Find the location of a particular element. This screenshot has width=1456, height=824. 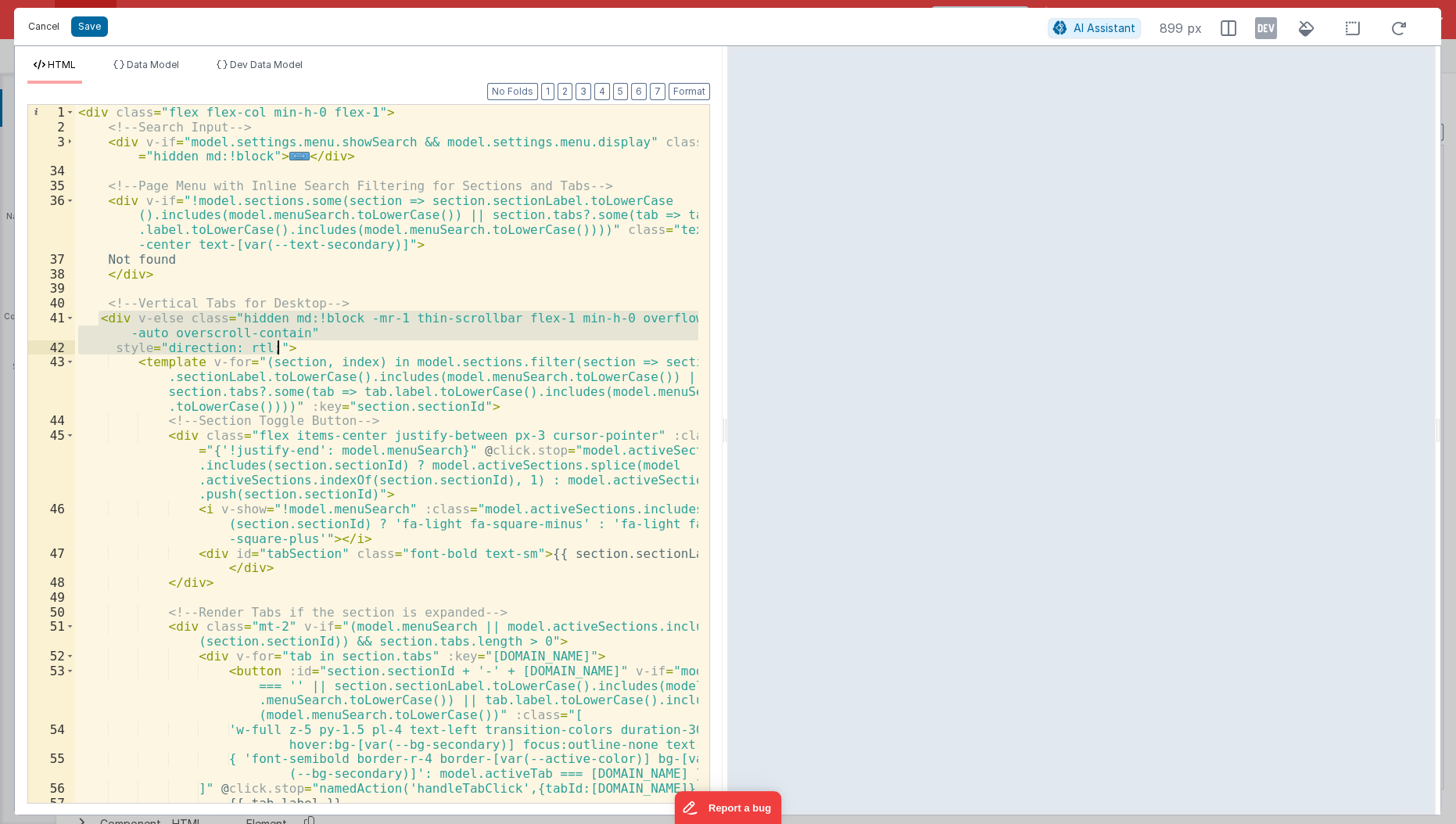

button: 3 is located at coordinates (584, 92).